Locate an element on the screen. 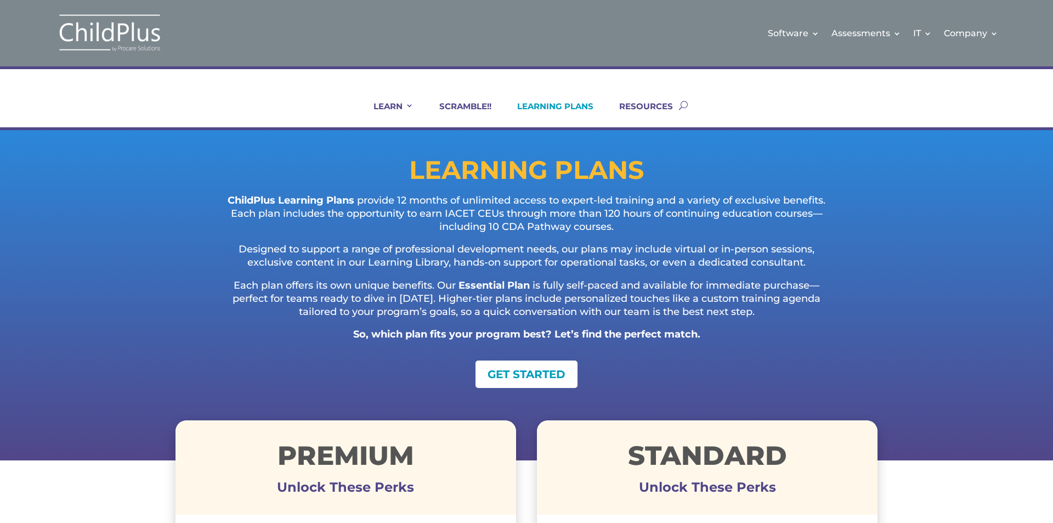  strong: So, which plan fits your program best? Let’s find the perfect match. is located at coordinates (526, 334).